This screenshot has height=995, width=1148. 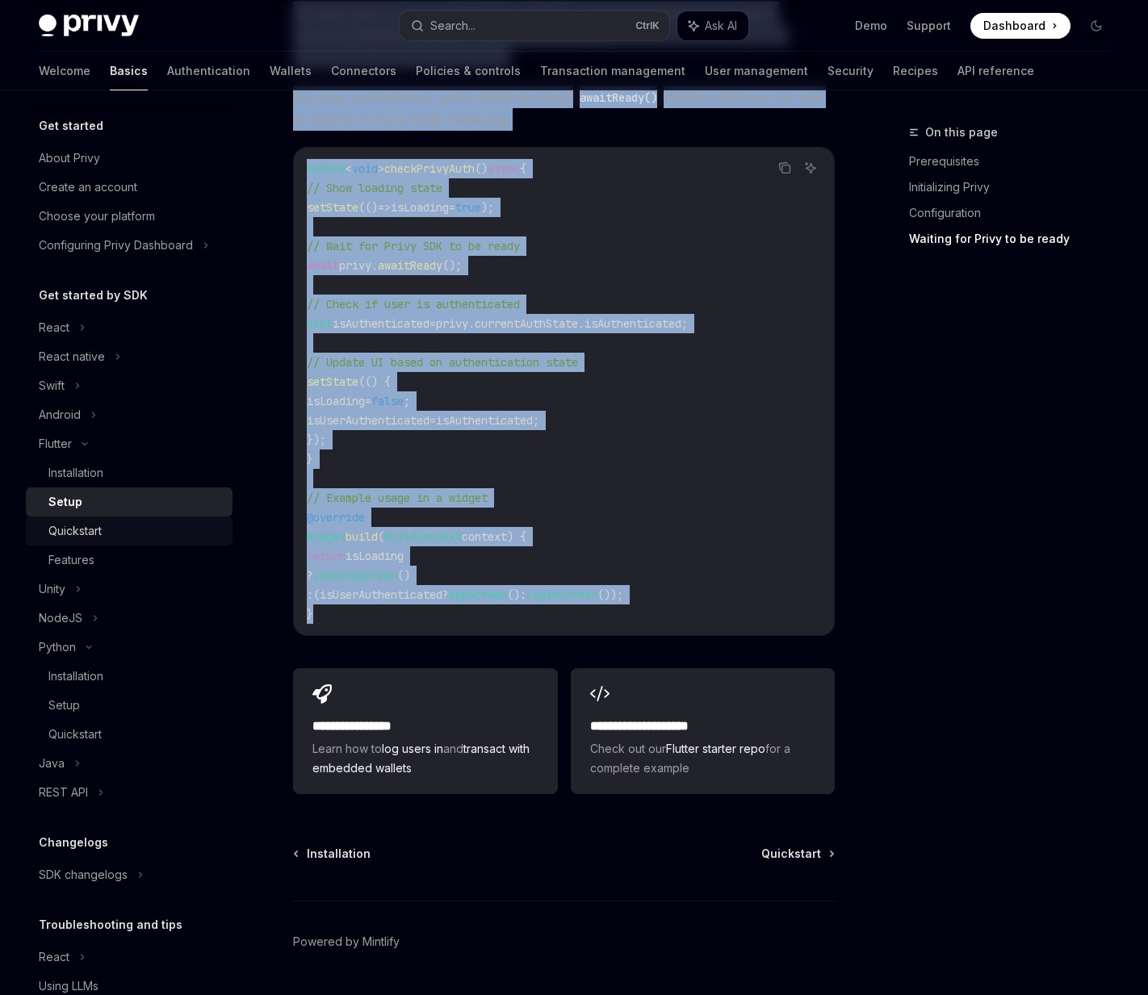 I want to click on span: BuildContext, so click(x=423, y=537).